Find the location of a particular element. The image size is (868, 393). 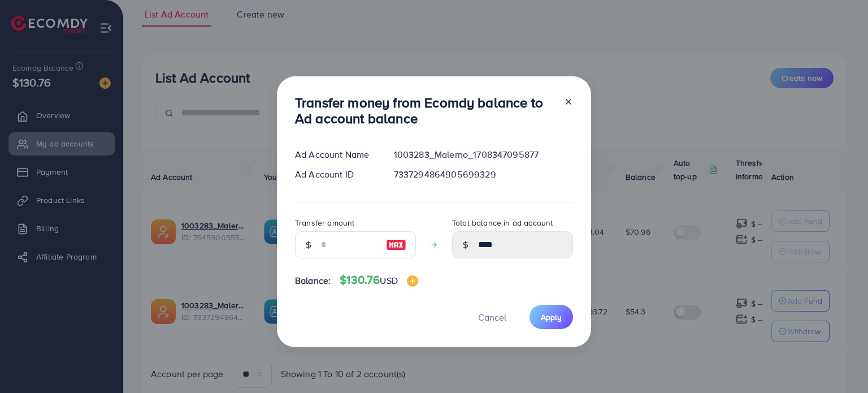

h3: Transfer money from Ecomdy balance to Ad account balance is located at coordinates (425, 111).